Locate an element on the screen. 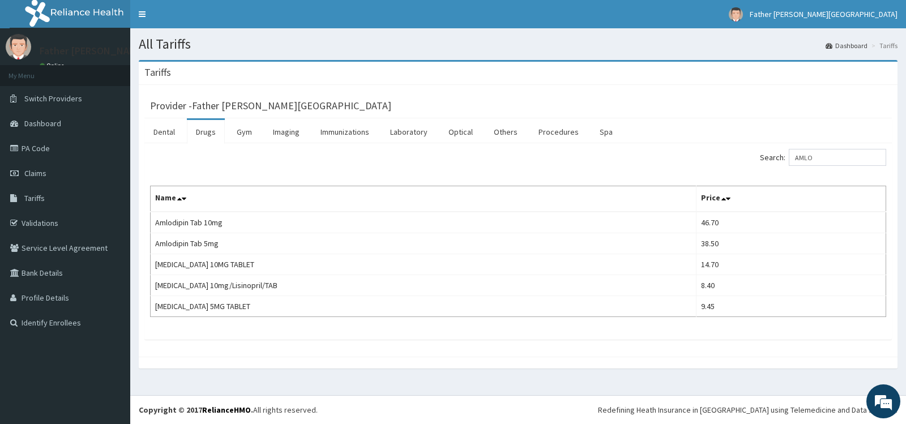  td: 8.40 is located at coordinates (790, 285).